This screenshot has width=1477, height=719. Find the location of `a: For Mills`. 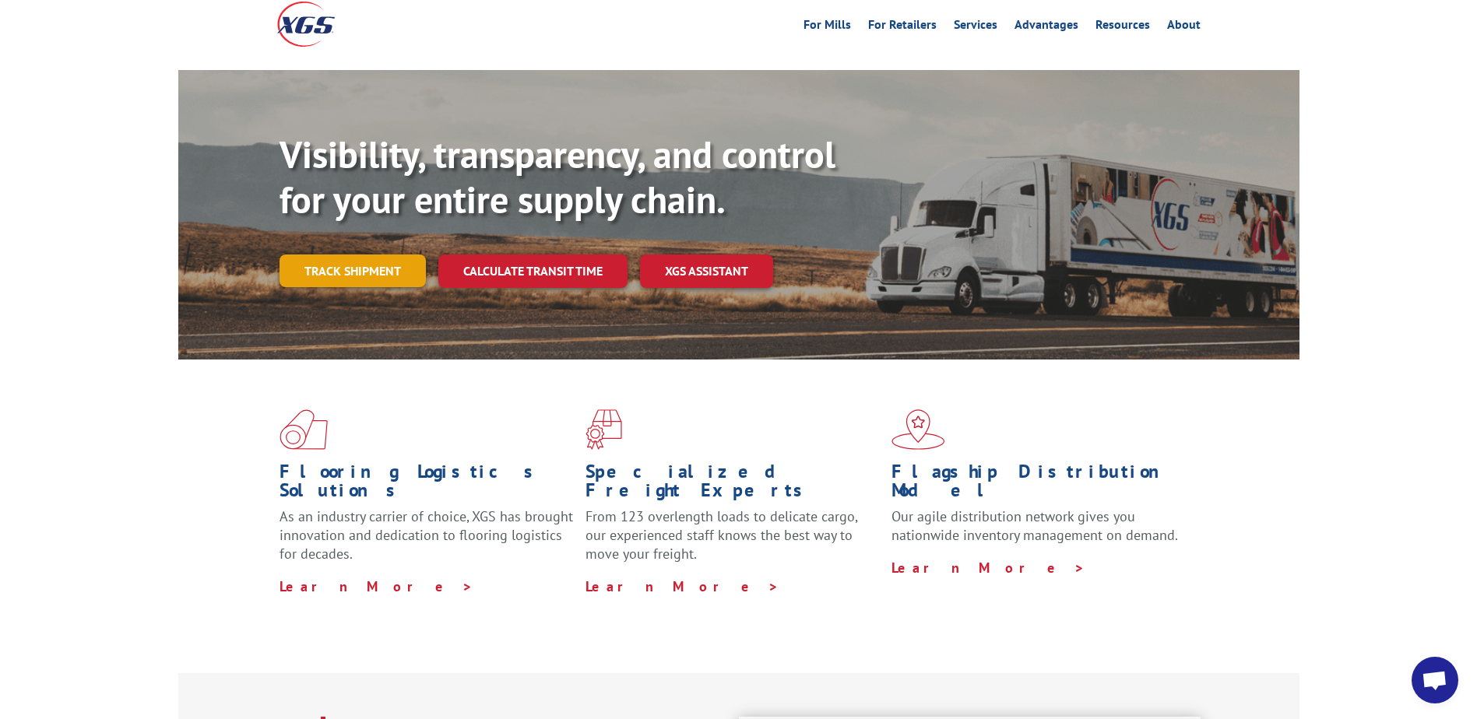

a: For Mills is located at coordinates (827, 27).